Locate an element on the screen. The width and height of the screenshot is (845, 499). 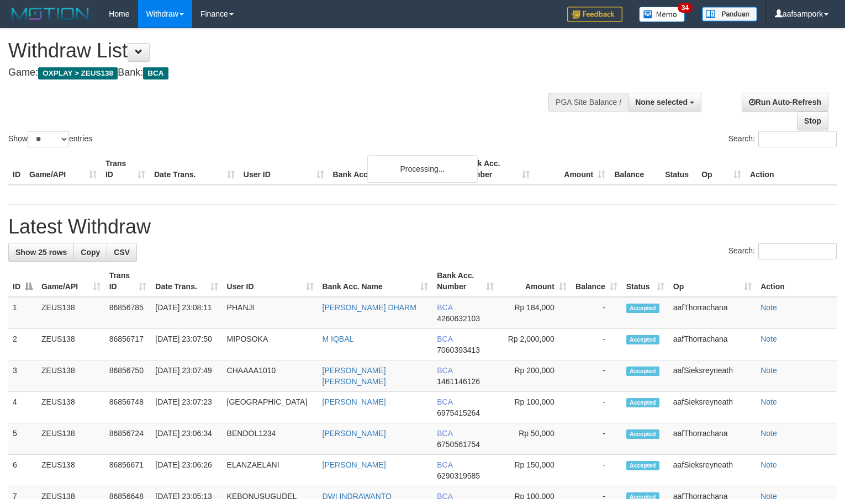
span: Copy 6750561754 to clipboard is located at coordinates (459, 445).